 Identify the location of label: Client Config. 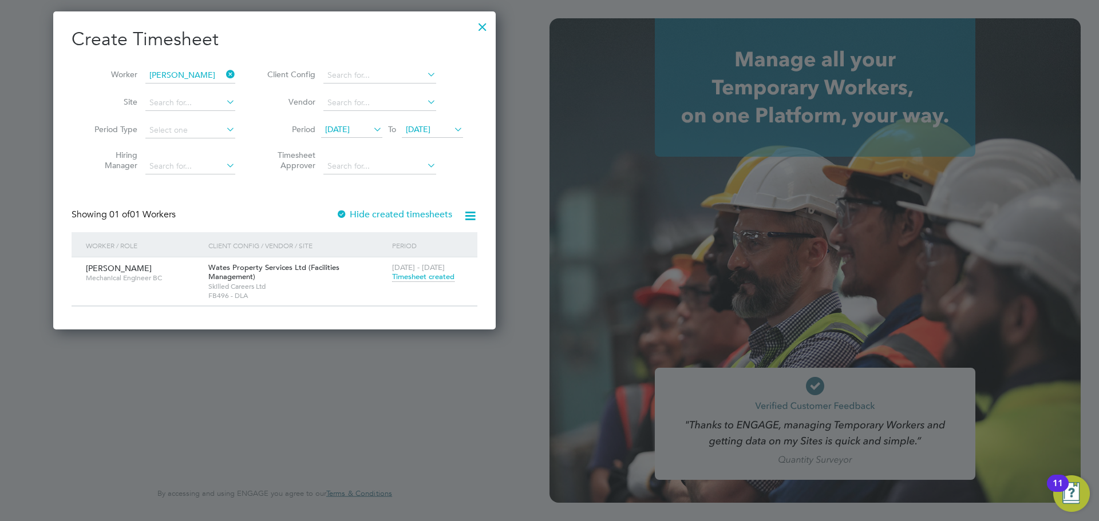
(290, 74).